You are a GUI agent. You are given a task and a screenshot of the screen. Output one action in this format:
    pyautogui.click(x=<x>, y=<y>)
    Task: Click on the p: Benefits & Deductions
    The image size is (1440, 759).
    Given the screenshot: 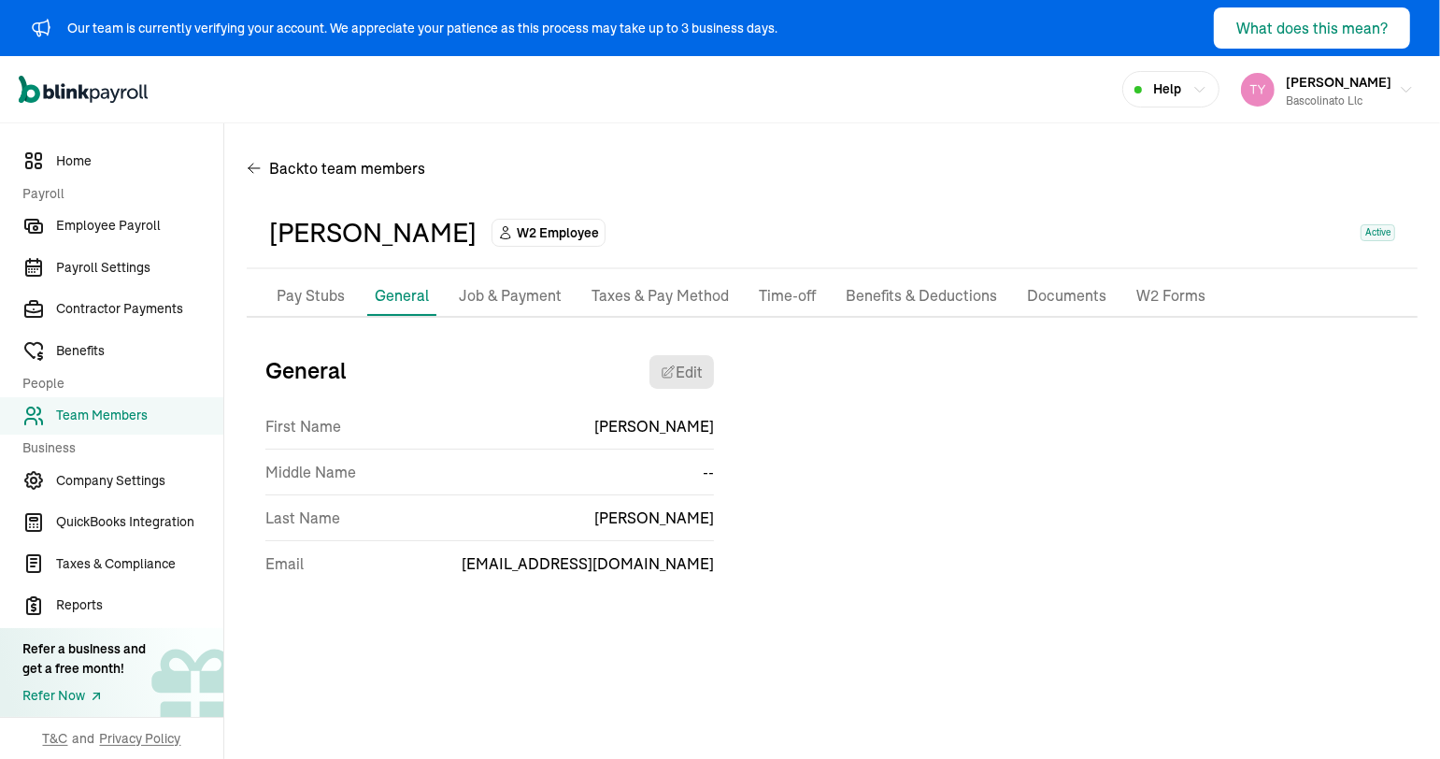 What is the action you would take?
    pyautogui.click(x=921, y=296)
    